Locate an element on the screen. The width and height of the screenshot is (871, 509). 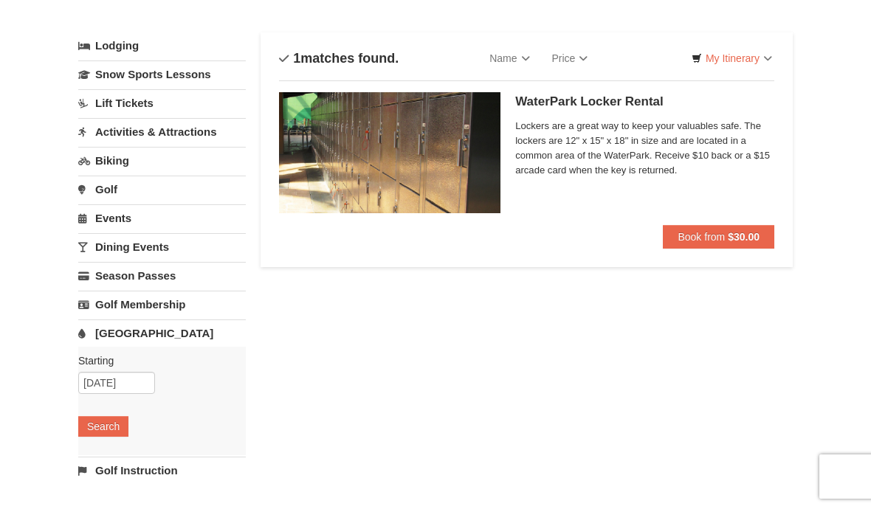
a: My Itinerary is located at coordinates (732, 58).